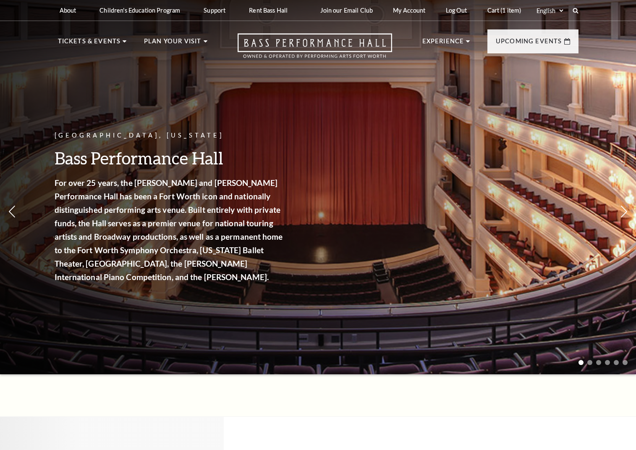 The height and width of the screenshot is (450, 636). Describe the element at coordinates (89, 44) in the screenshot. I see `p: Tickets & Events` at that location.